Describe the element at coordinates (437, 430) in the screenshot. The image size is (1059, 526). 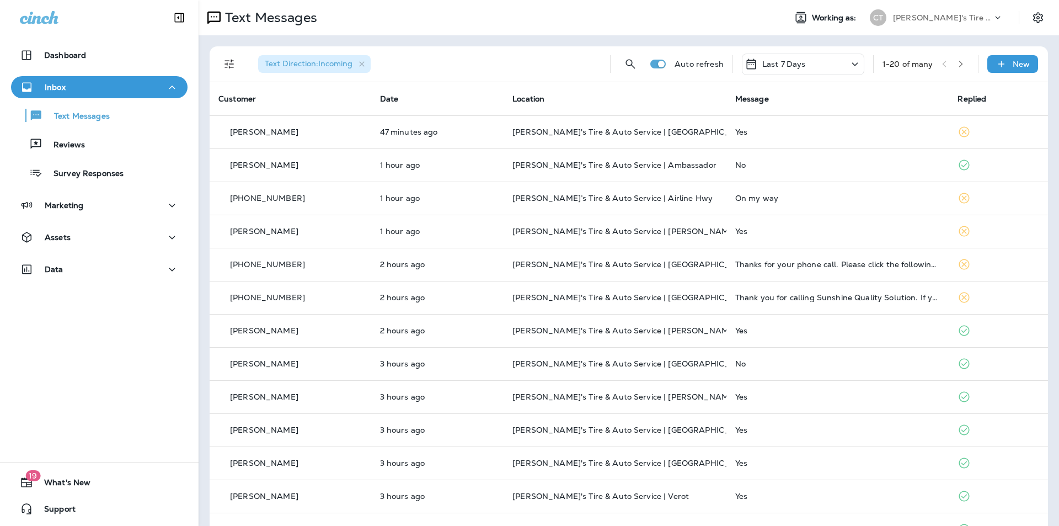
I see `p: Sep 17, 2025 08:45 AM` at that location.